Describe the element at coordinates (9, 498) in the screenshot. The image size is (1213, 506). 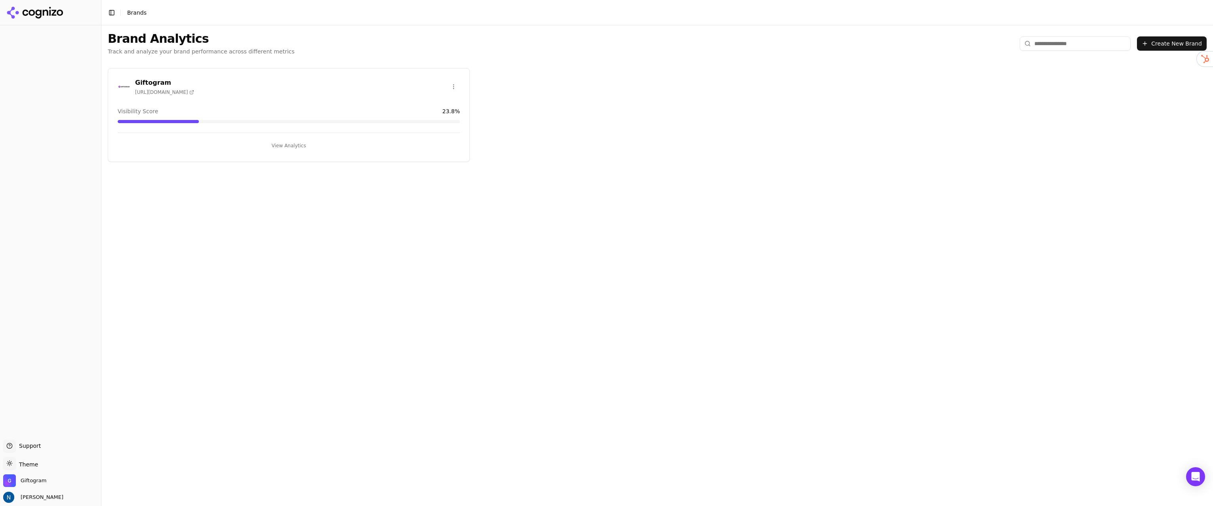
I see `img: Nick Rovisa` at that location.